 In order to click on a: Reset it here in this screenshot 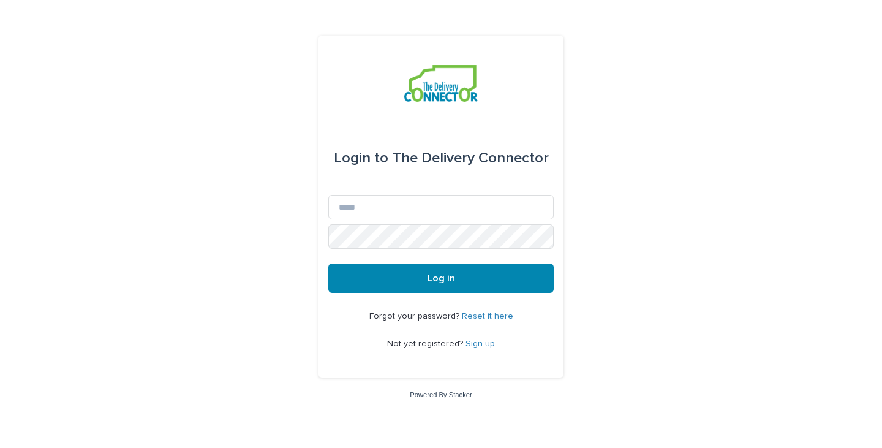, I will do `click(487, 316)`.